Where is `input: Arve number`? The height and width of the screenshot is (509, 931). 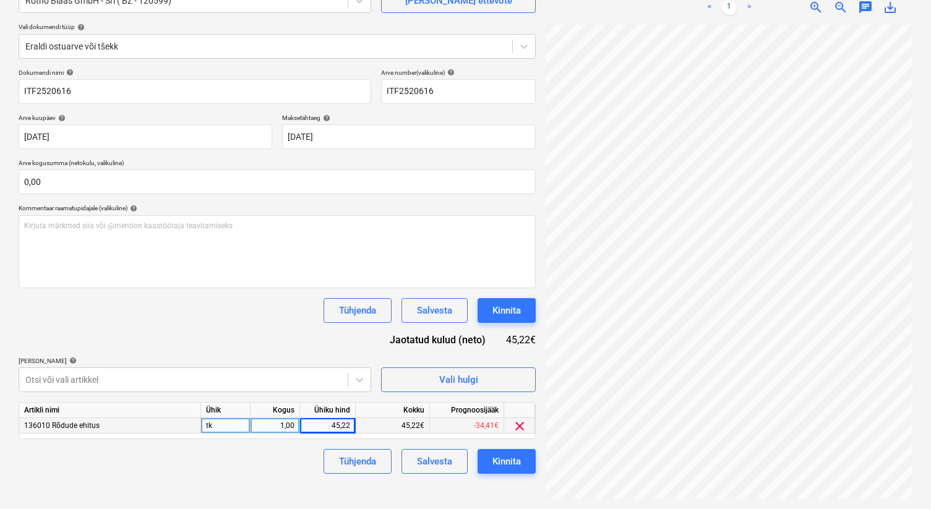 input: Arve number is located at coordinates (459, 92).